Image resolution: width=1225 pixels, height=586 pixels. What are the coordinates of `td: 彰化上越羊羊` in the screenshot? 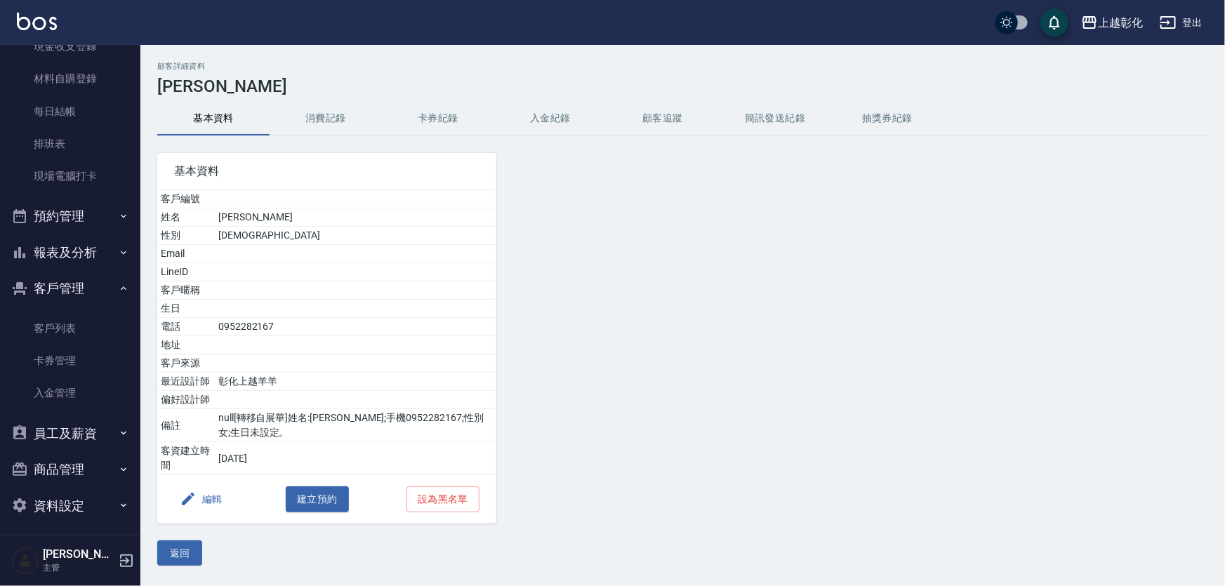 It's located at (355, 382).